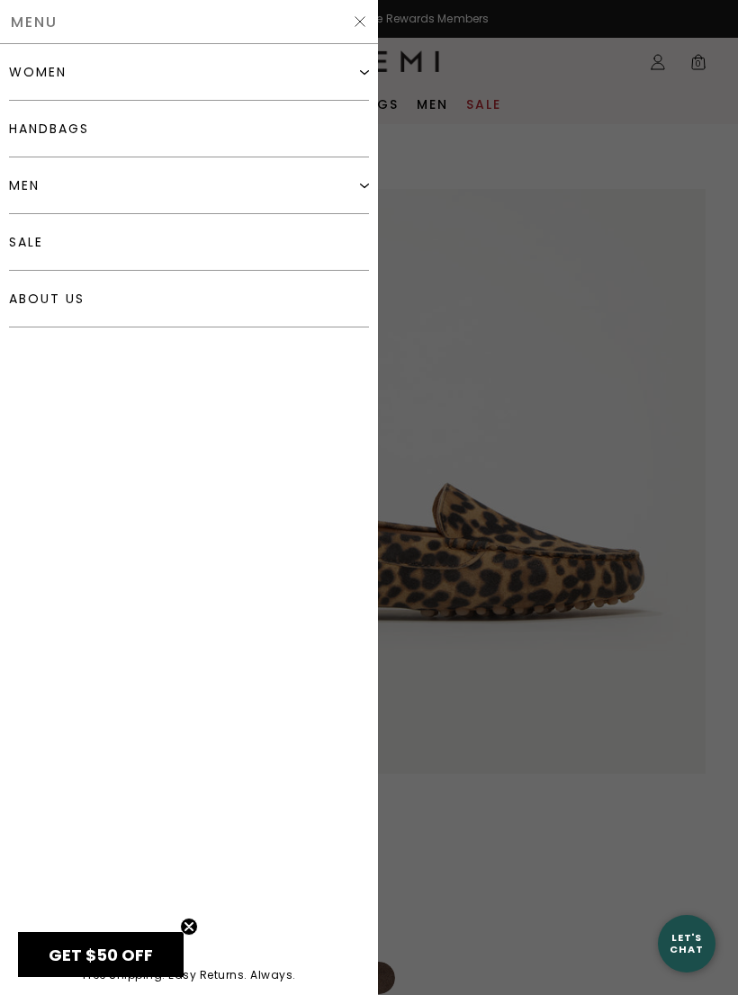 This screenshot has width=738, height=995. I want to click on button: Close teaser, so click(189, 926).